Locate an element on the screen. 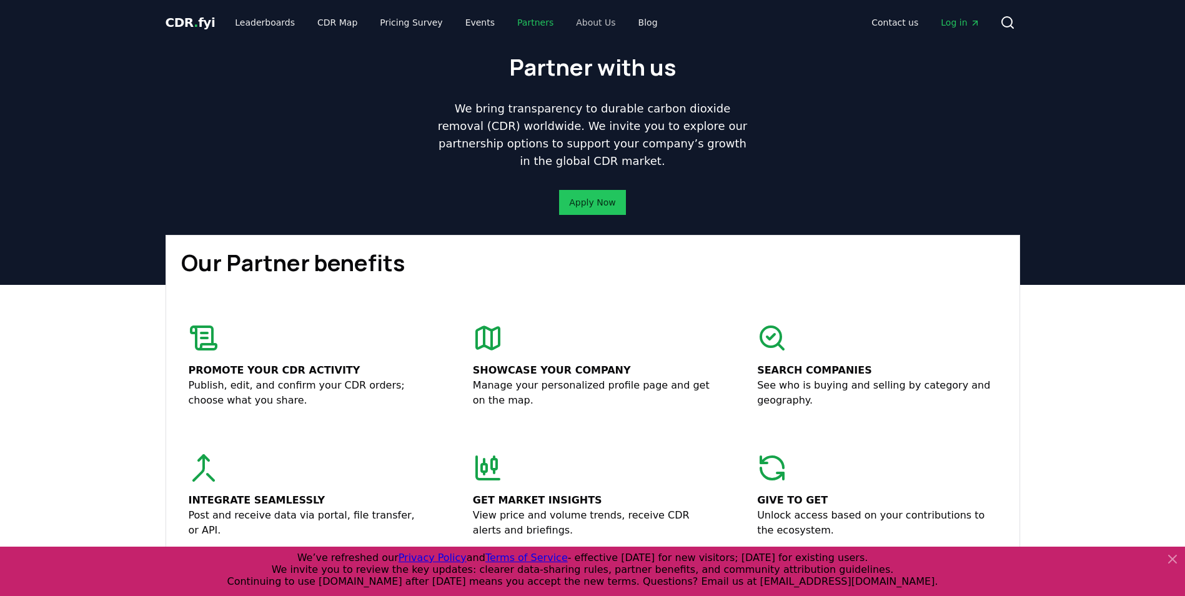 This screenshot has width=1185, height=596. span: CDR fyi is located at coordinates (191, 22).